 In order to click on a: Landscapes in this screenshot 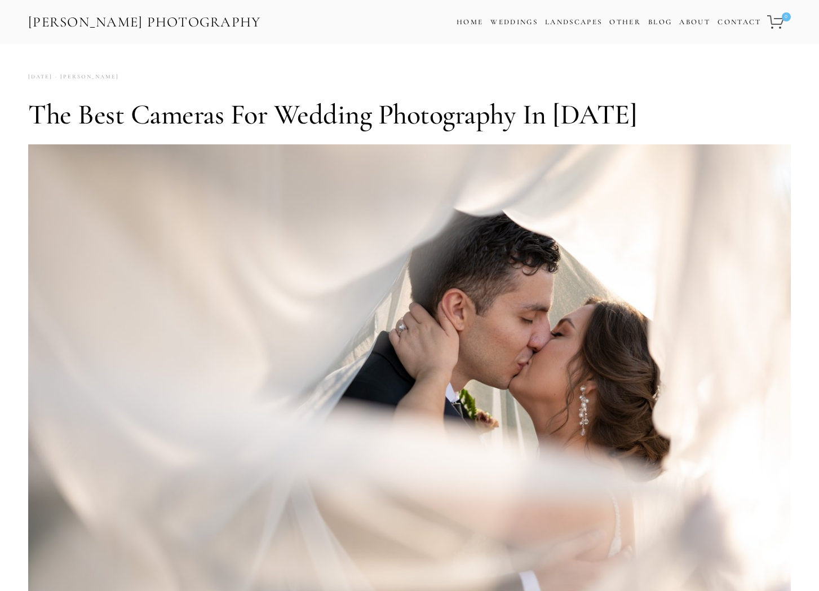, I will do `click(573, 22)`.